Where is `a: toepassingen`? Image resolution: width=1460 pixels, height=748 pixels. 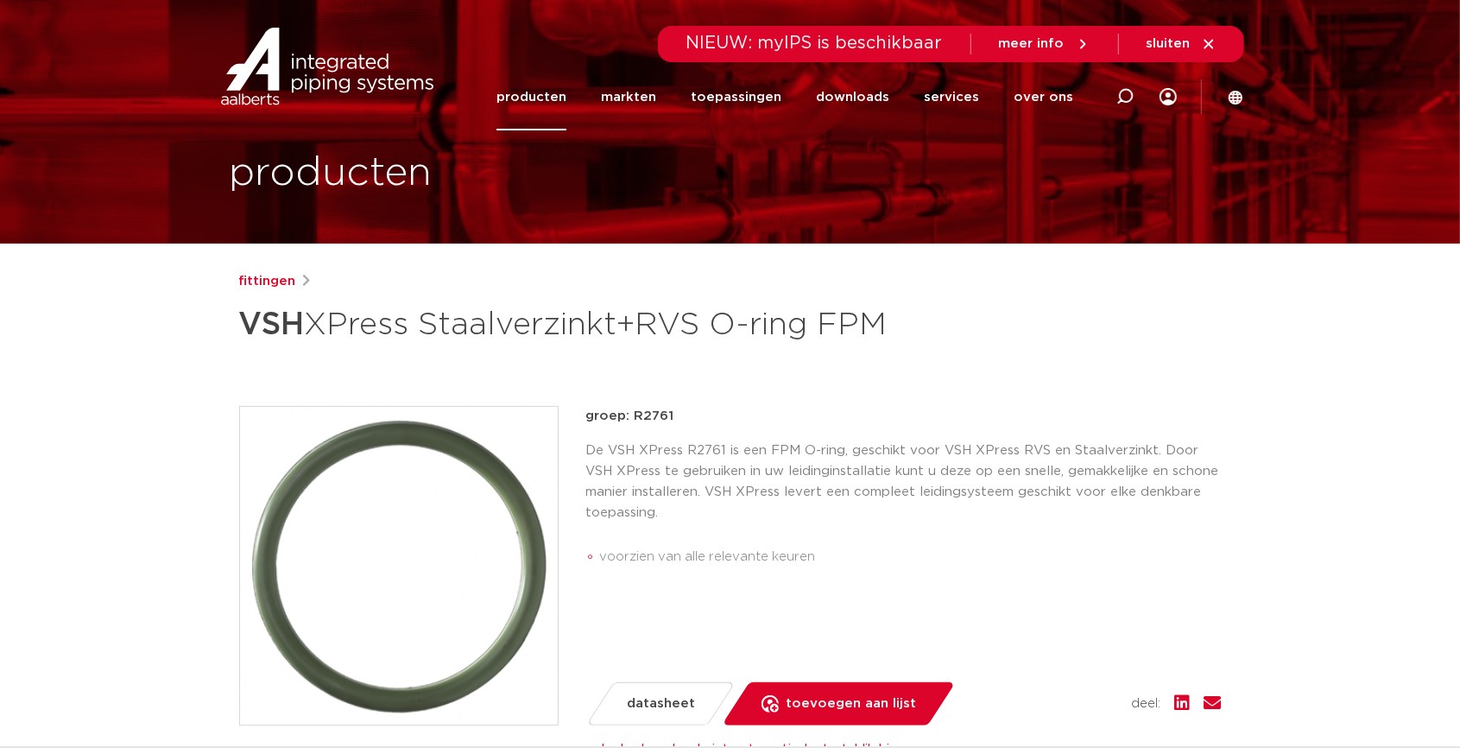 a: toepassingen is located at coordinates (736, 97).